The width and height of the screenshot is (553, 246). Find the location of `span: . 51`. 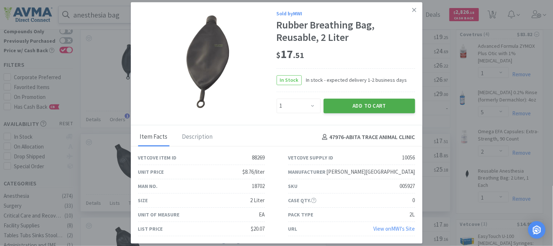

span: . 51 is located at coordinates (299, 55).